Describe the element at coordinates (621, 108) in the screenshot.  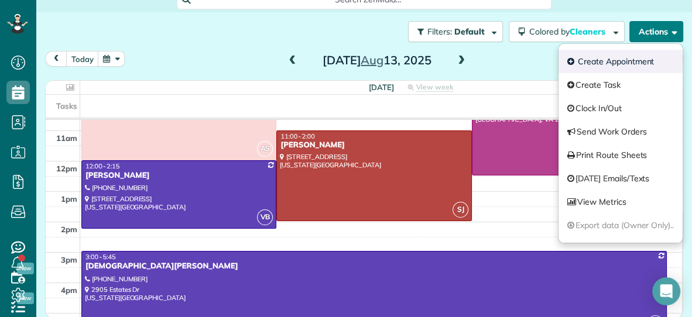
I see `a: Clock In/Out` at that location.